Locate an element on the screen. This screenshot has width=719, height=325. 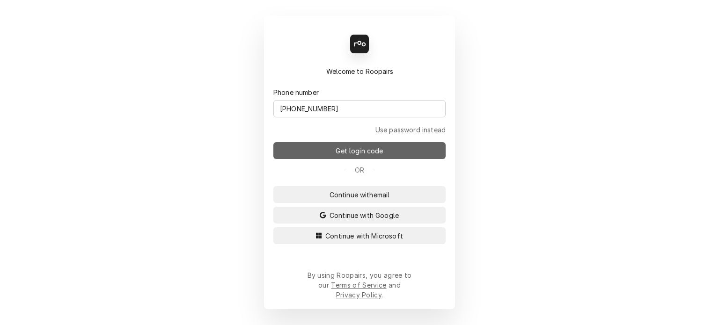
button: Get login code is located at coordinates (359, 151).